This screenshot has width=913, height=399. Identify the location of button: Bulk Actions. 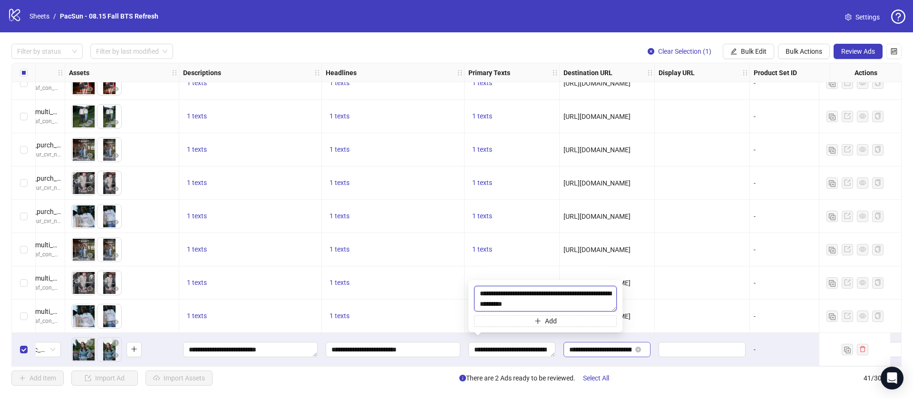
(803, 51).